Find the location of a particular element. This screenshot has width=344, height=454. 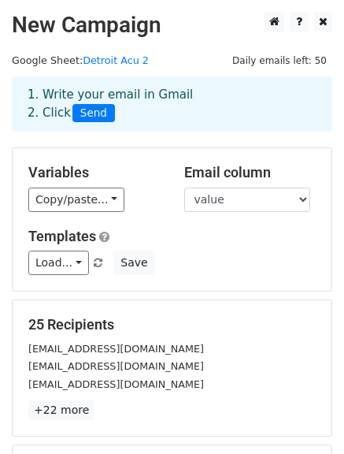

h5: Variables is located at coordinates (95, 173).